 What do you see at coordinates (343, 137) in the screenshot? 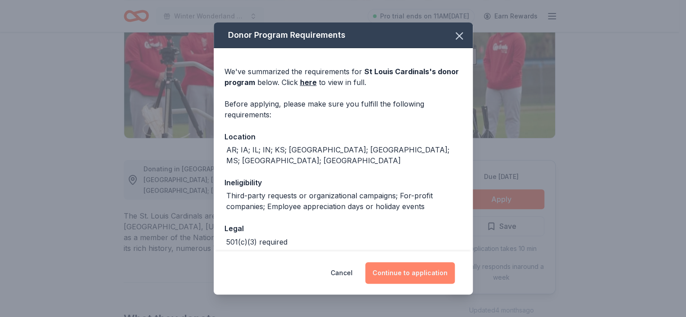
I see `div: Location` at bounding box center [343, 137].